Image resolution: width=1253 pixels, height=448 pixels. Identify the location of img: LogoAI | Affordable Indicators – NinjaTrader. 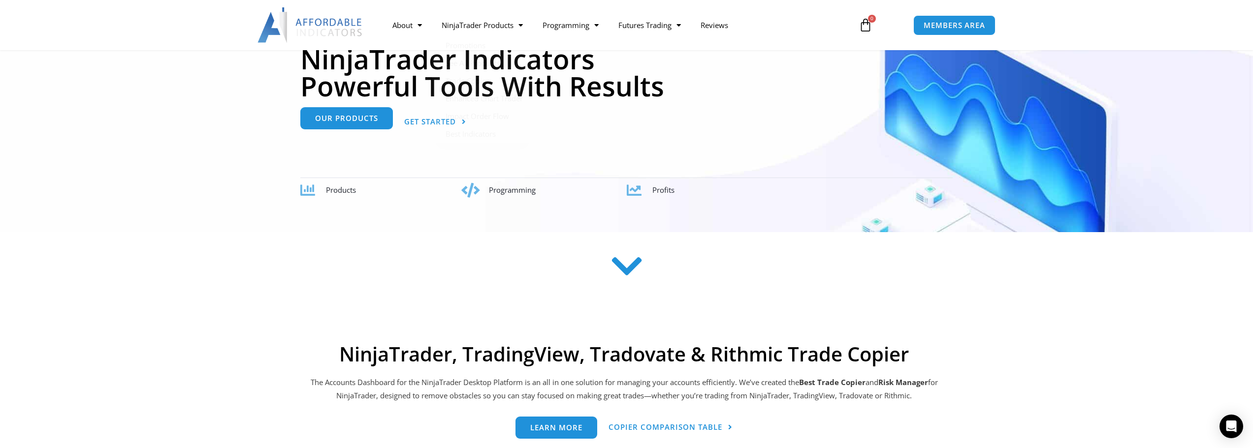
(310, 25).